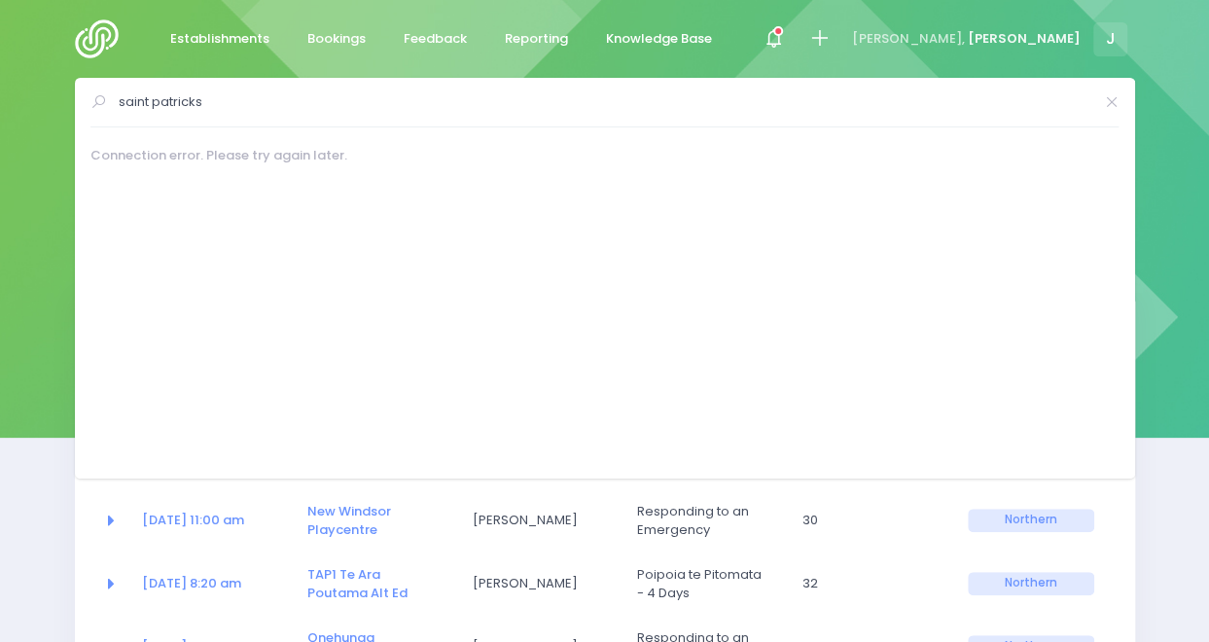 Image resolution: width=1209 pixels, height=642 pixels. What do you see at coordinates (212, 583) in the screenshot?
I see `td: <a href="https://app.stjis.org.nz/bookings/524288" class="font-weight-bold">13 Oct at 8:20 am</a>` at bounding box center [212, 583].